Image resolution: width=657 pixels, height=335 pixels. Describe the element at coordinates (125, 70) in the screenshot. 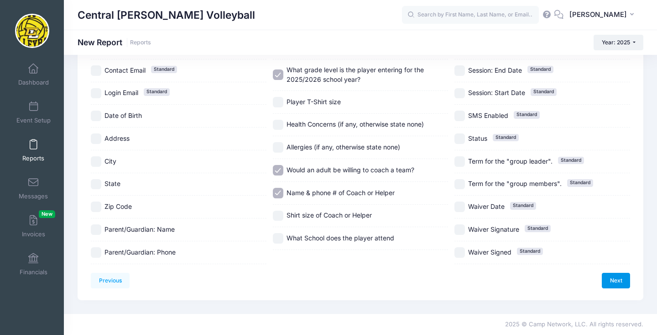

I see `span: Contact Email` at that location.